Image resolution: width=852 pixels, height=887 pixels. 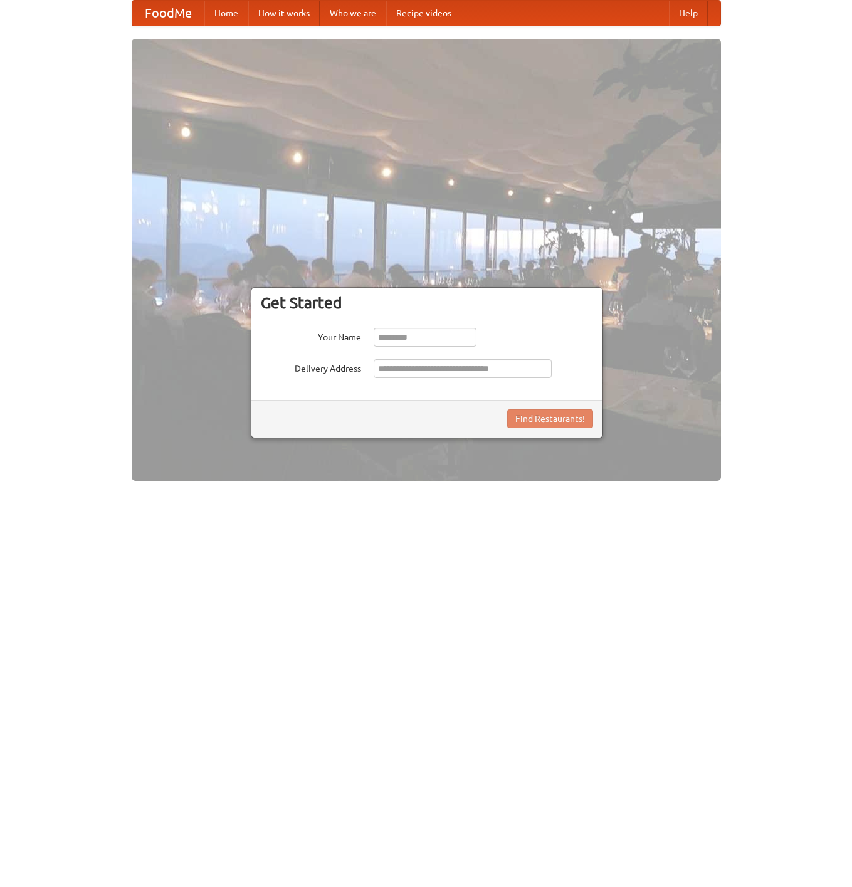 What do you see at coordinates (226, 13) in the screenshot?
I see `a: Home` at bounding box center [226, 13].